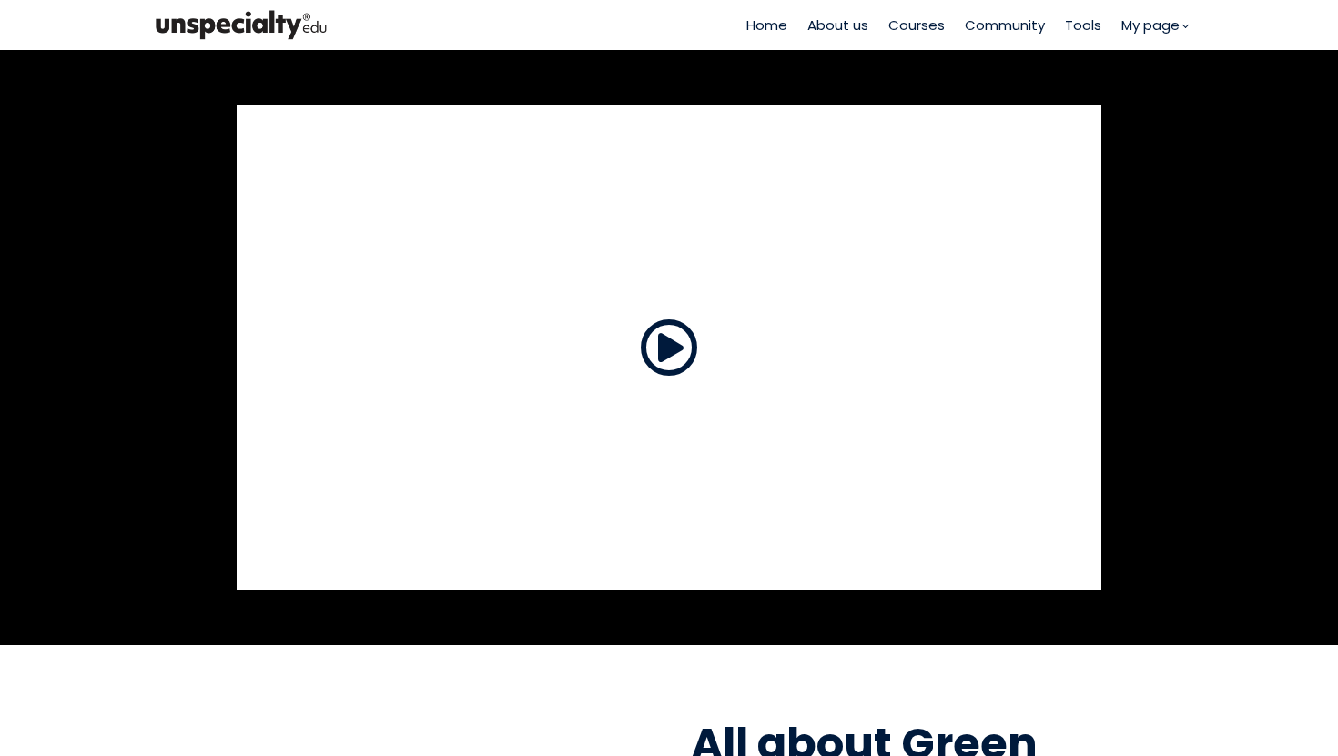  What do you see at coordinates (1083, 25) in the screenshot?
I see `a: Tools` at bounding box center [1083, 25].